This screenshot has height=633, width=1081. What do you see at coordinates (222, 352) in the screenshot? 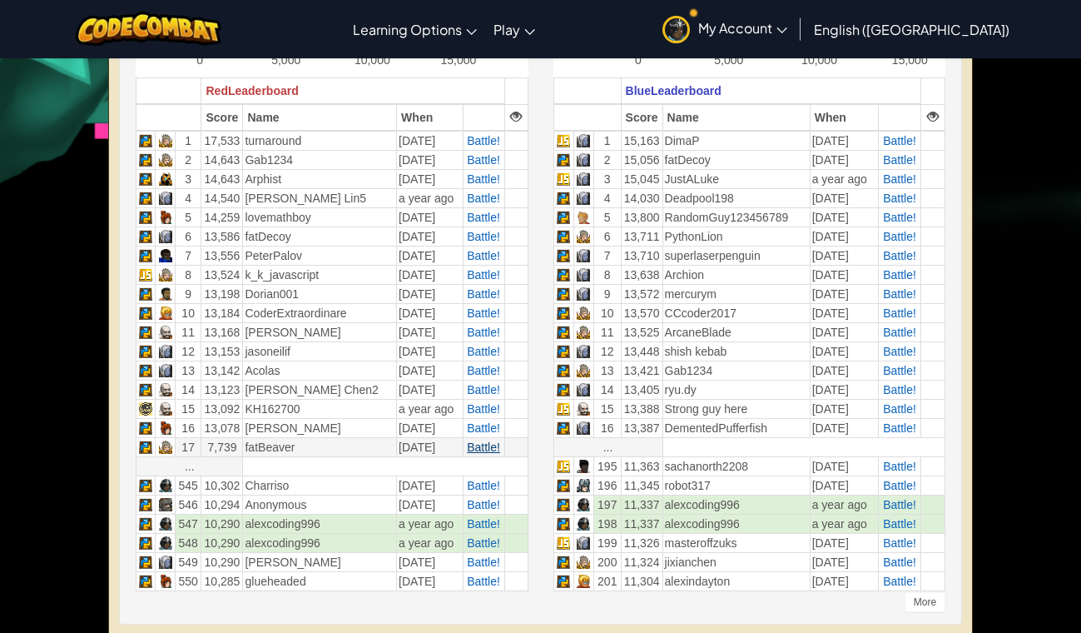
I see `td: 13,153` at bounding box center [222, 352].